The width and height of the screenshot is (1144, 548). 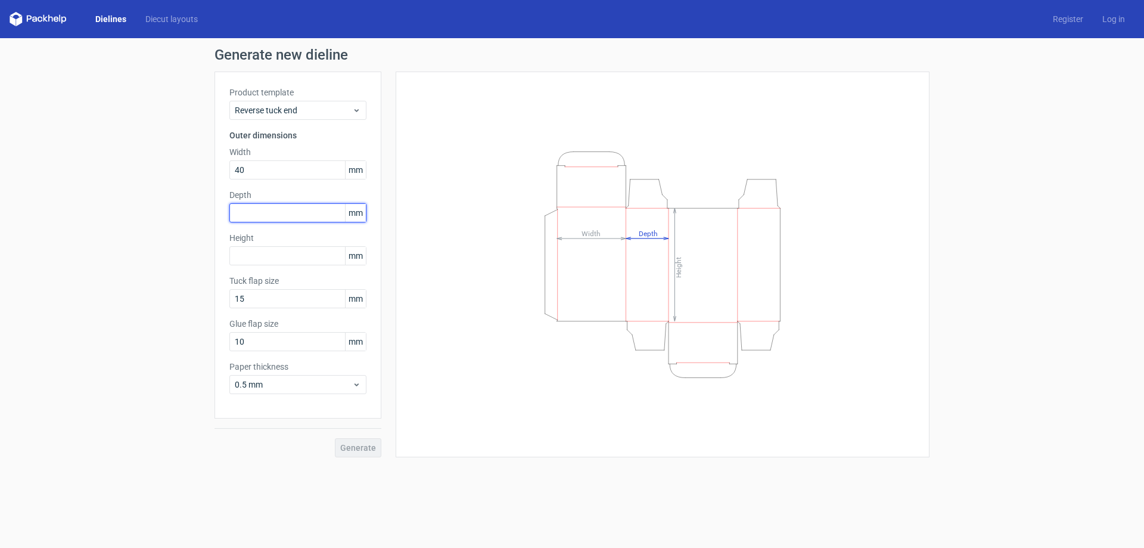 What do you see at coordinates (298, 324) in the screenshot?
I see `label: Glue flap size` at bounding box center [298, 324].